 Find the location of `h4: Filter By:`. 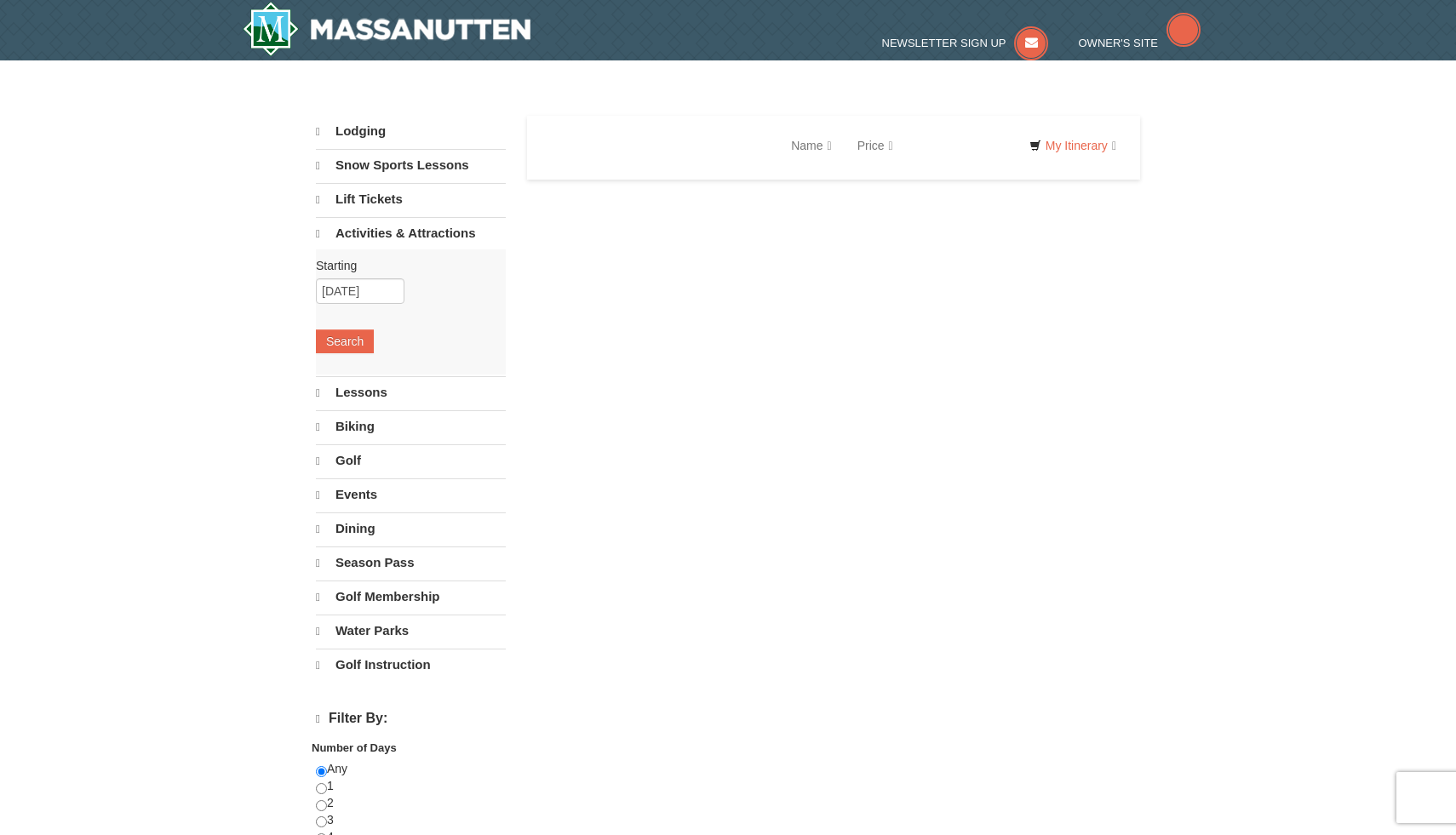

h4: Filter By: is located at coordinates (410, 718).